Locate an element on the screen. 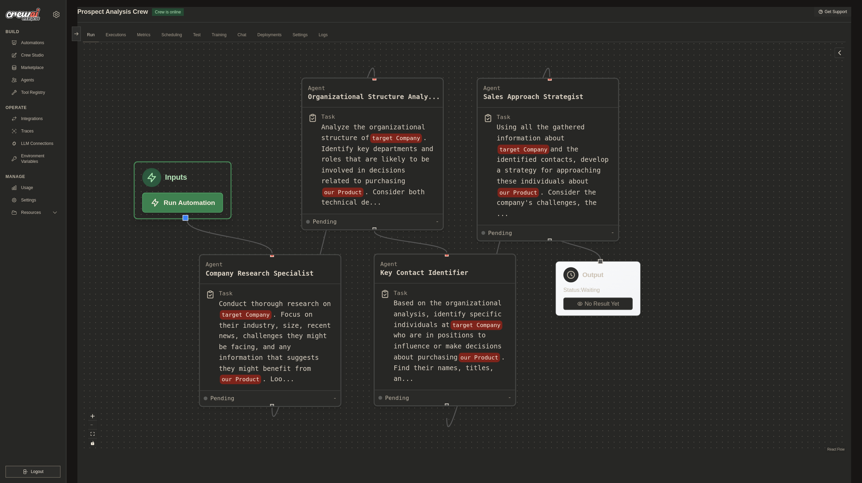 The image size is (862, 483). div: Using all the gathered information about {target Company} and the identified contacts, develop a ... is located at coordinates (554, 170).